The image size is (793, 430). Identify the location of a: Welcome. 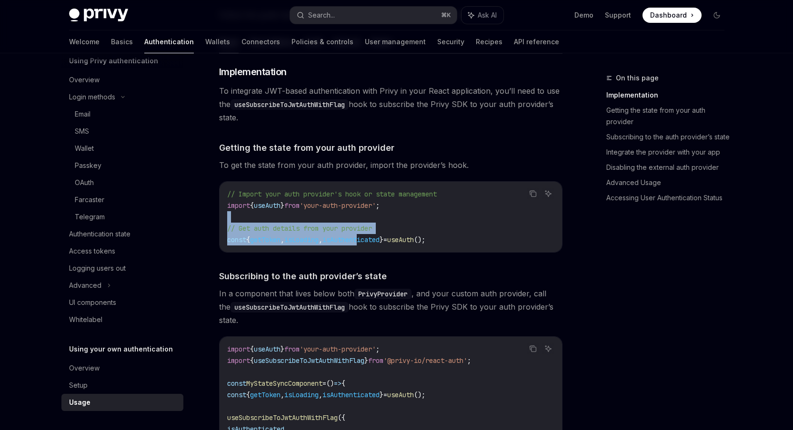
(84, 42).